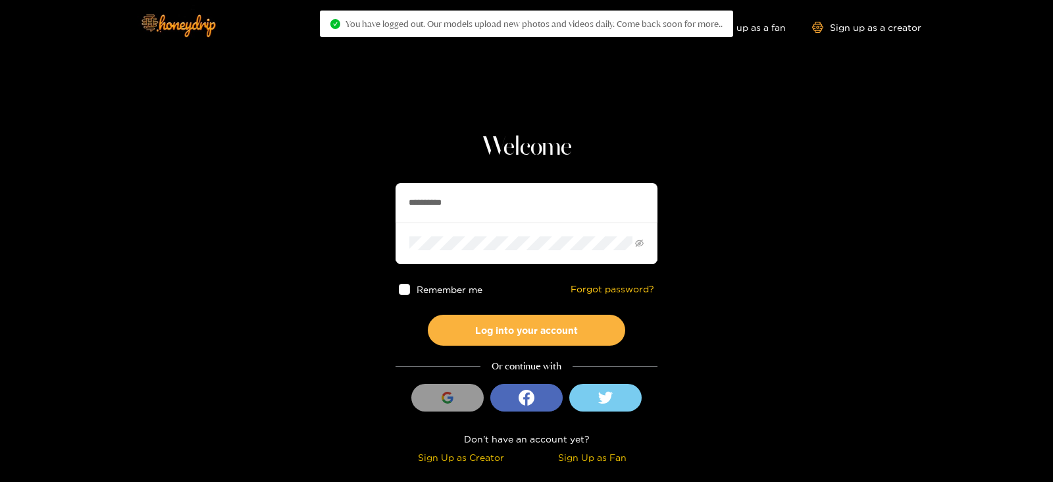  Describe the element at coordinates (335, 24) in the screenshot. I see `span: check-circle` at that location.